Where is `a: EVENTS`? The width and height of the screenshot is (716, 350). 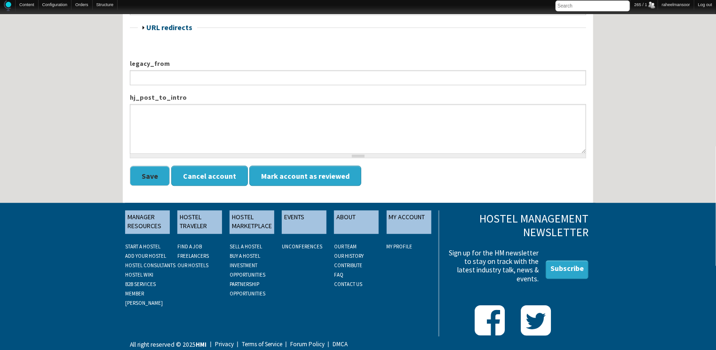
a: EVENTS is located at coordinates (304, 222).